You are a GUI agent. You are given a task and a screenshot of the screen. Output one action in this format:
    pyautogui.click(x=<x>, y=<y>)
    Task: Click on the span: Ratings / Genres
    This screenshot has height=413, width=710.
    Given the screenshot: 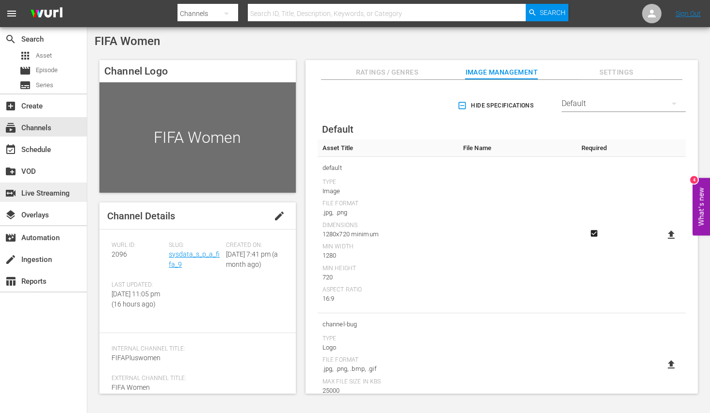 What is the action you would take?
    pyautogui.click(x=387, y=72)
    